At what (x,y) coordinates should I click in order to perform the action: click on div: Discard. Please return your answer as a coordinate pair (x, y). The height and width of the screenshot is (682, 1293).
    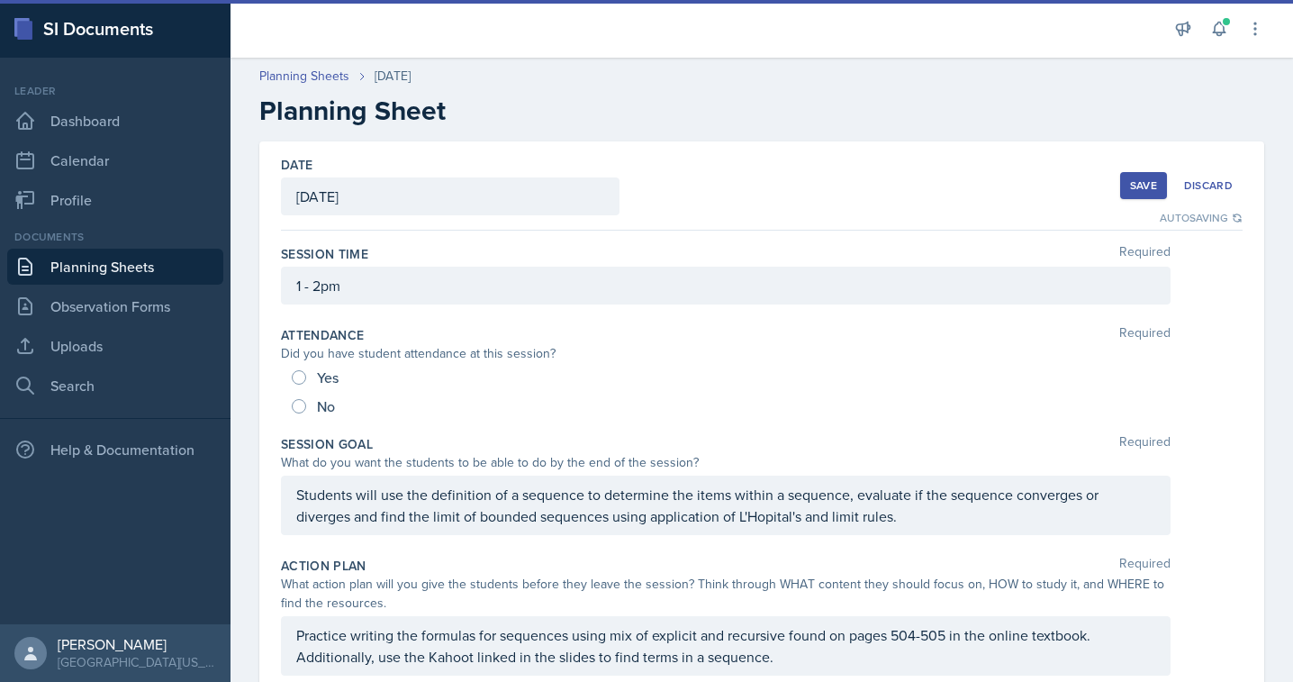
    Looking at the image, I should click on (1208, 185).